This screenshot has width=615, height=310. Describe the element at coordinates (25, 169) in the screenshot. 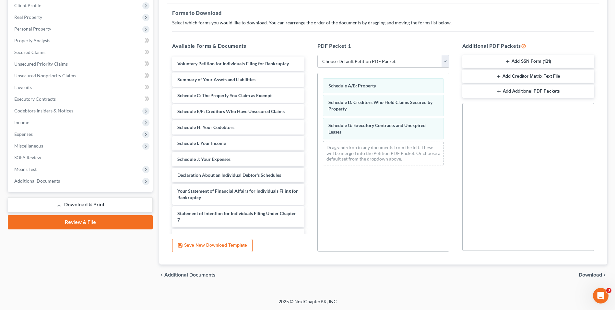

I see `span: Means Test` at that location.